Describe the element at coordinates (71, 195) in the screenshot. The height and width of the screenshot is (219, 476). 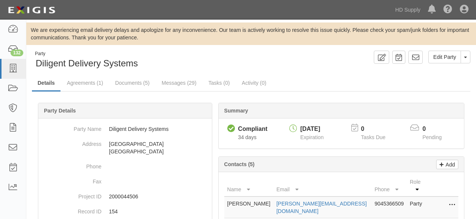
I see `dt: Project ID` at that location.